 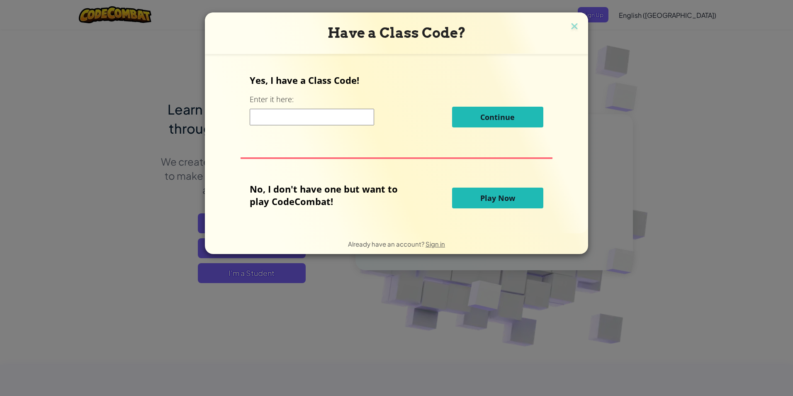 I want to click on button: Play Now, so click(x=498, y=198).